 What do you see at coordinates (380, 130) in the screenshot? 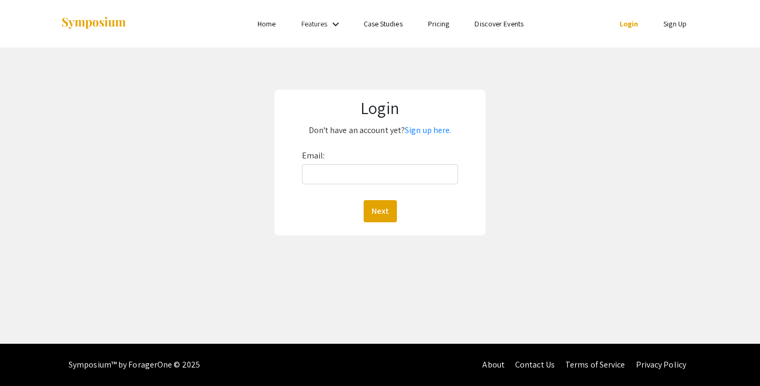
I see `p: Don't have an account yet?` at bounding box center [380, 130].